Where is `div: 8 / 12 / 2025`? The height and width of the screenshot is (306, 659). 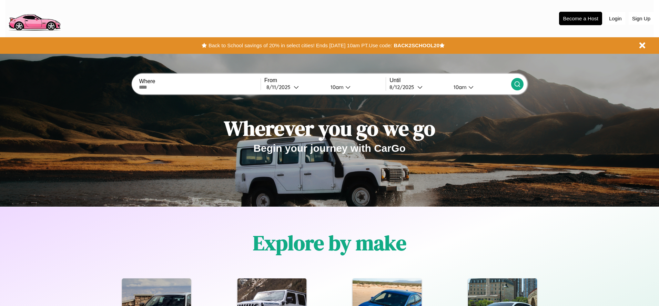 div: 8 / 12 / 2025 is located at coordinates (403, 87).